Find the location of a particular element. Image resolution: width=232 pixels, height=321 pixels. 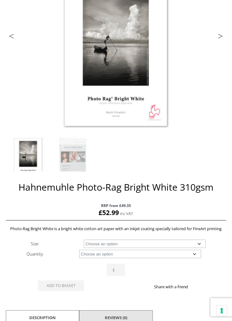

img: facebook sharing button is located at coordinates (119, 295).